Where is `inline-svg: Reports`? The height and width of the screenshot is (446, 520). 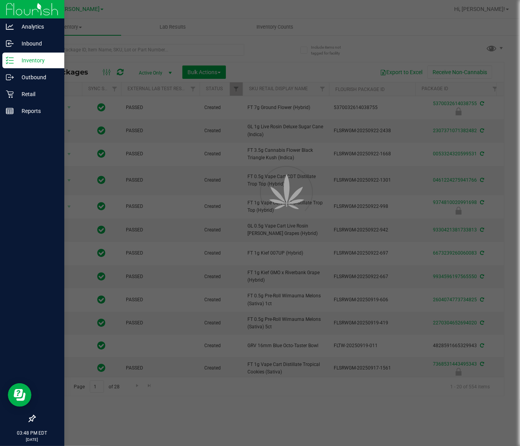 inline-svg: Reports is located at coordinates (10, 111).